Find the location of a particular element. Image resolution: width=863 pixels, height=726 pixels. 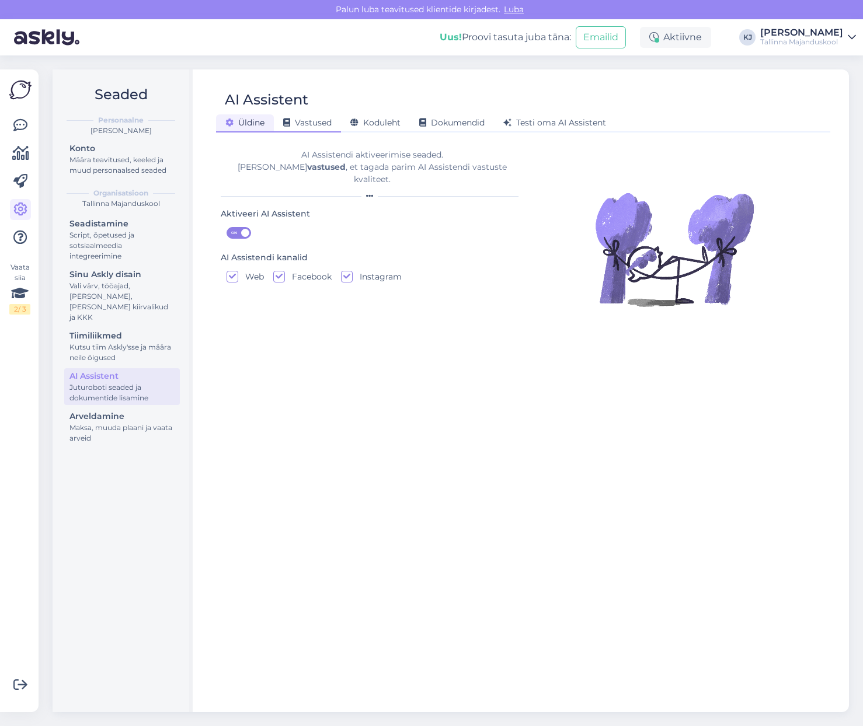

div: Tiimiliikmed is located at coordinates (122, 336).